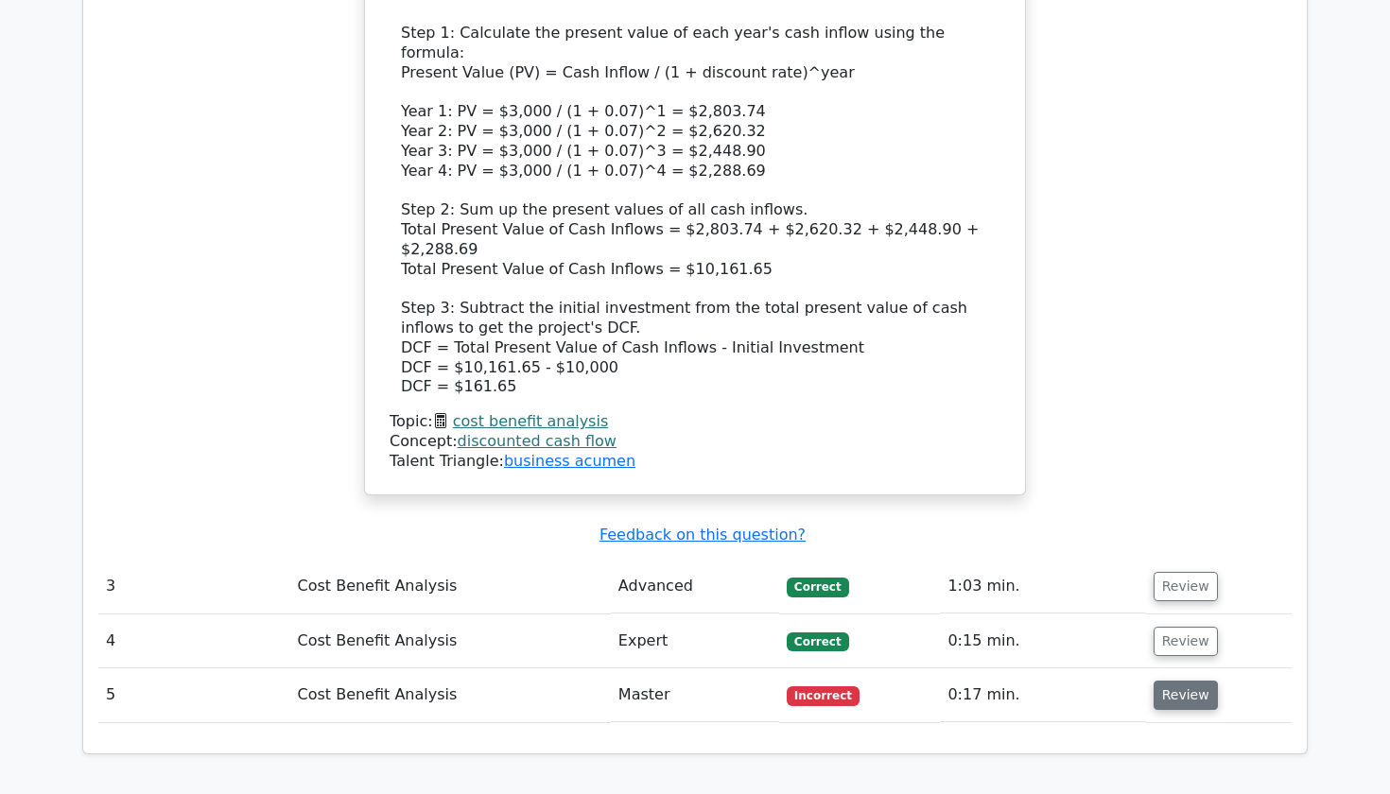  What do you see at coordinates (531, 421) in the screenshot?
I see `a: cost benefit analysis` at bounding box center [531, 421].